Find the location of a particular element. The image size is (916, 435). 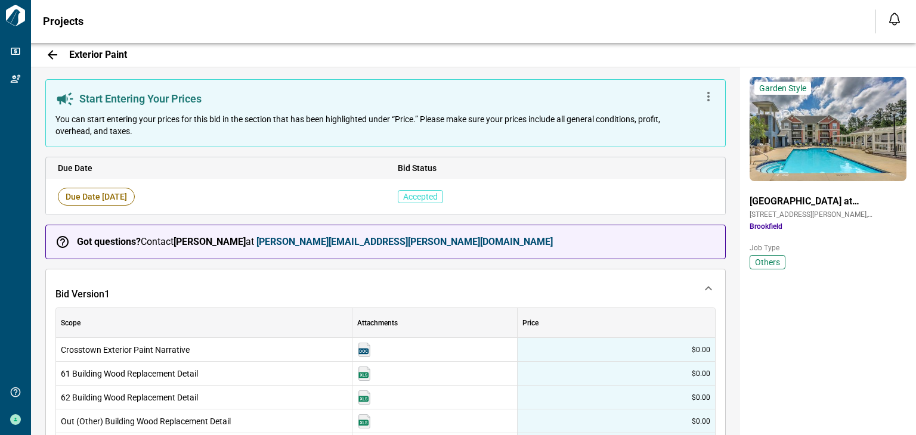

span: Exterior Paint is located at coordinates (98, 55).